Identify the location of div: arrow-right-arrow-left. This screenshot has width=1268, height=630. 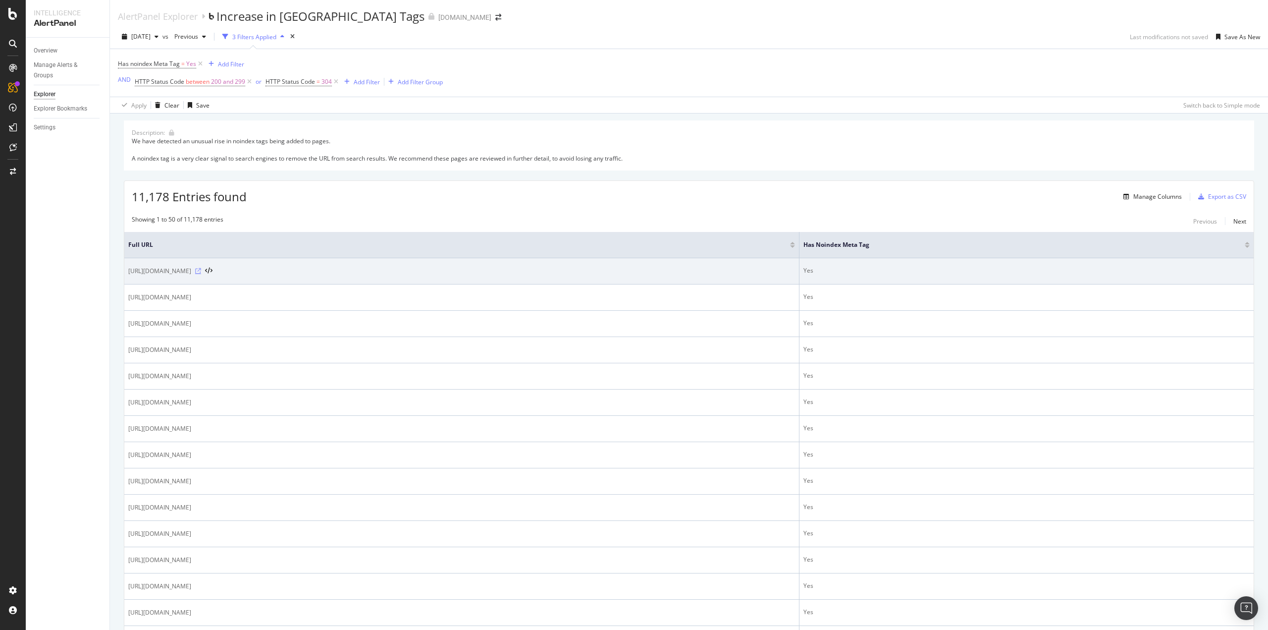
(498, 17).